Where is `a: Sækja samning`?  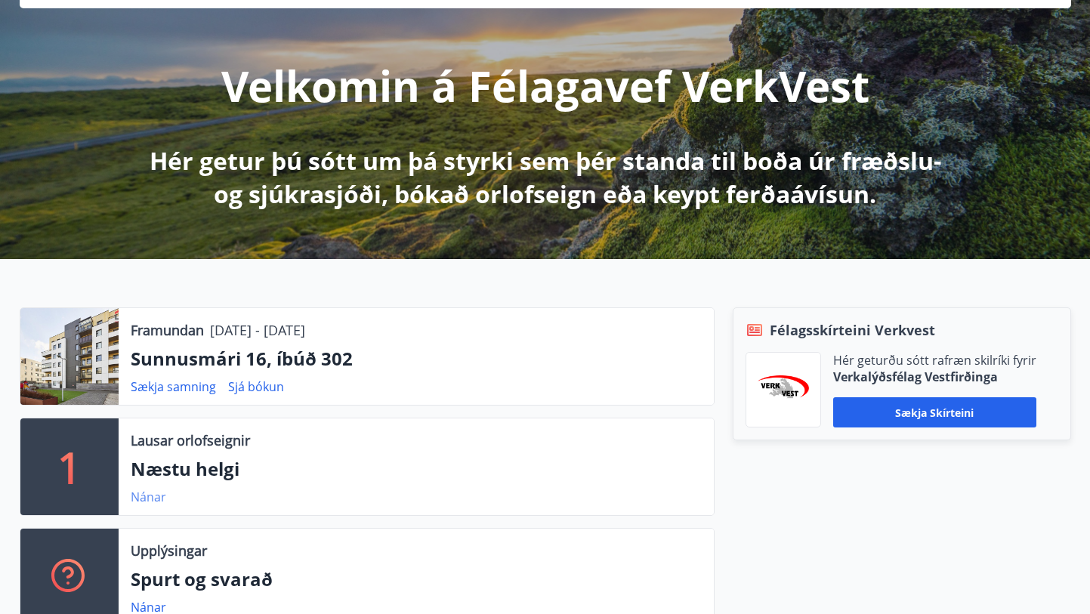 a: Sækja samning is located at coordinates (173, 387).